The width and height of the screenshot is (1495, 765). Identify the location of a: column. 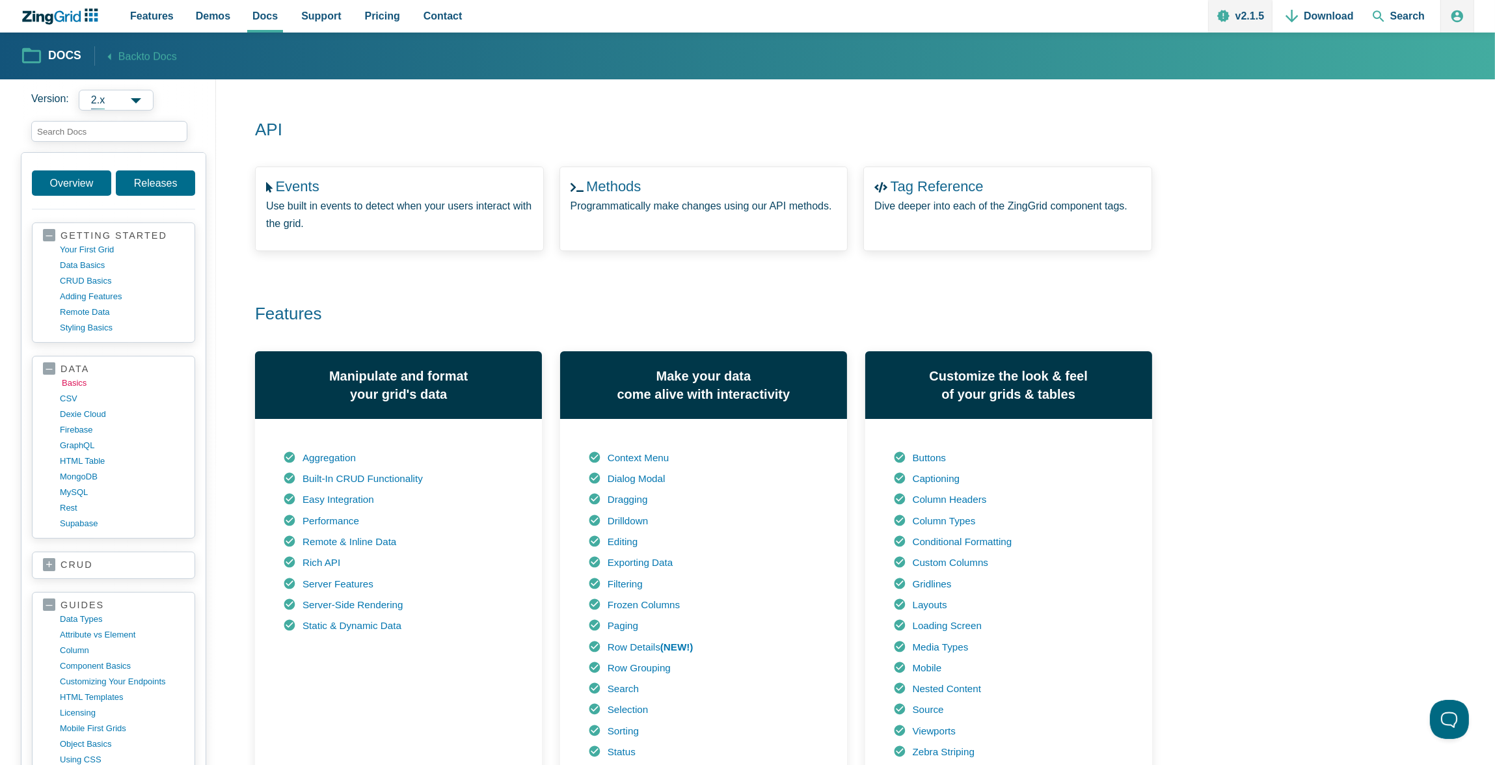
(122, 651).